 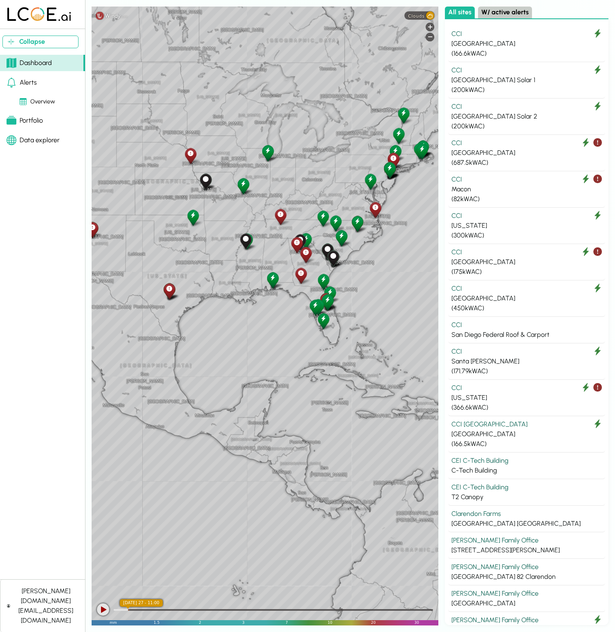 What do you see at coordinates (430, 27) in the screenshot?
I see `div: Zoom in` at bounding box center [430, 27].